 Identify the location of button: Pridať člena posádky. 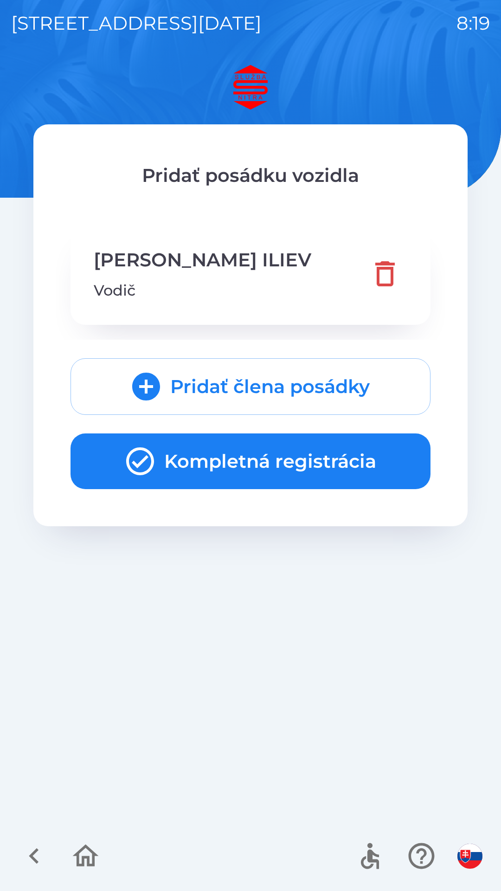
(251, 386).